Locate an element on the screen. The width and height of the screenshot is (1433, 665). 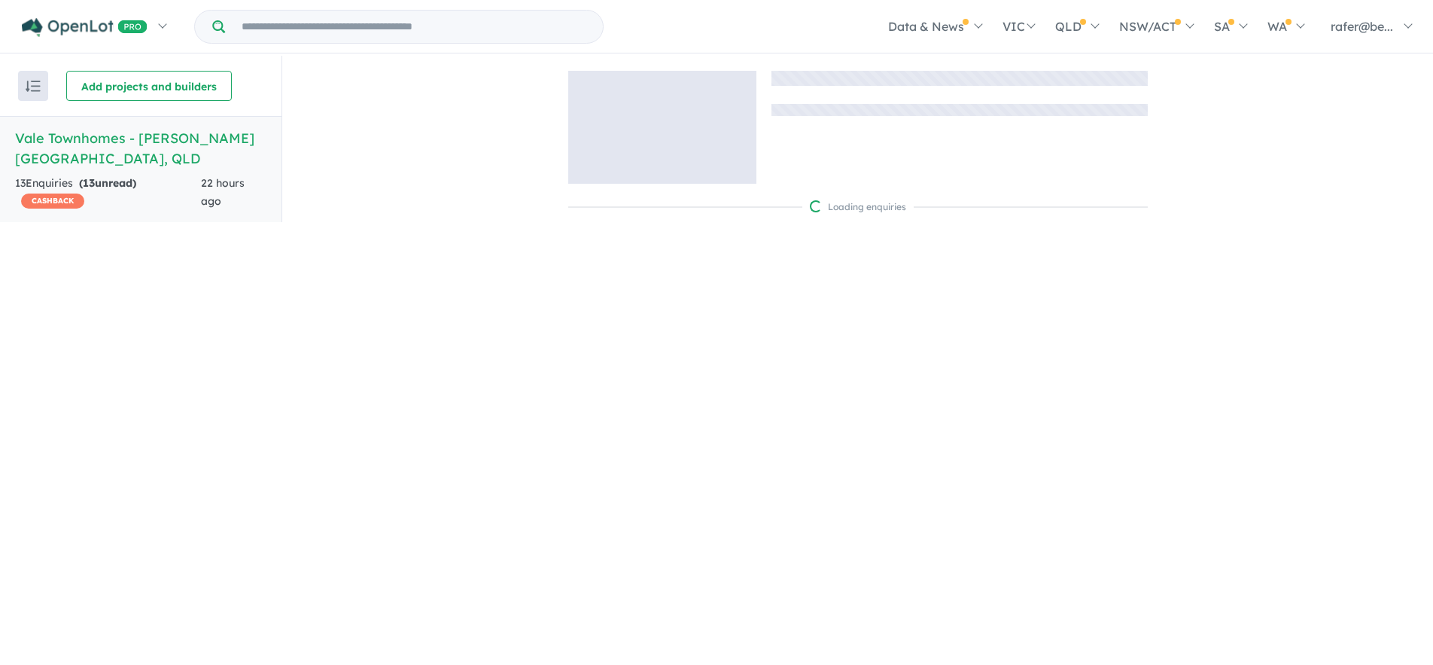
span: 13 is located at coordinates (89, 183).